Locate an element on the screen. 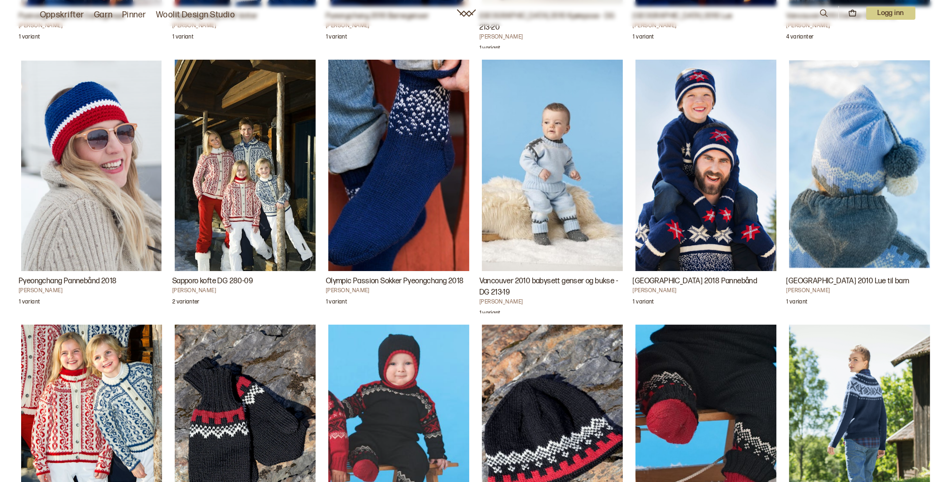  a: Sapporo kofte DG 280-09 is located at coordinates (245, 186).